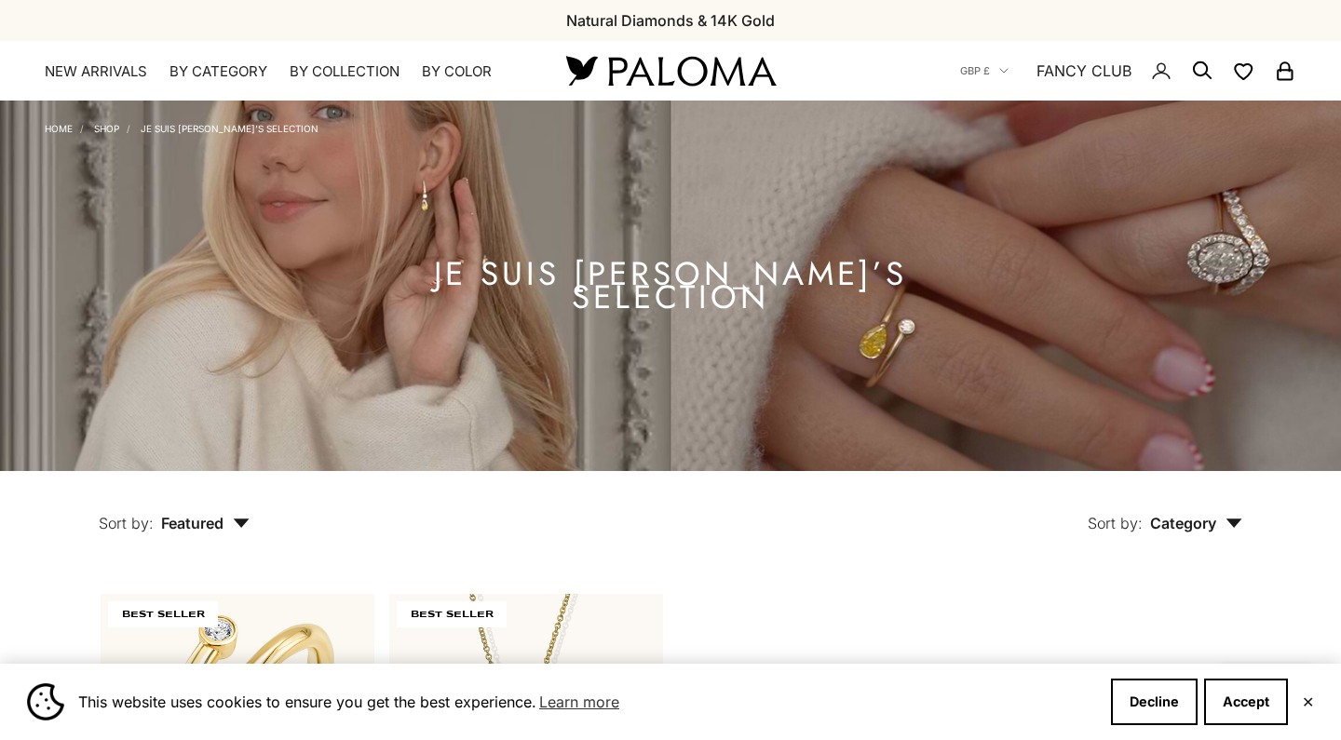 The height and width of the screenshot is (740, 1341). I want to click on span: Category, so click(1195, 523).